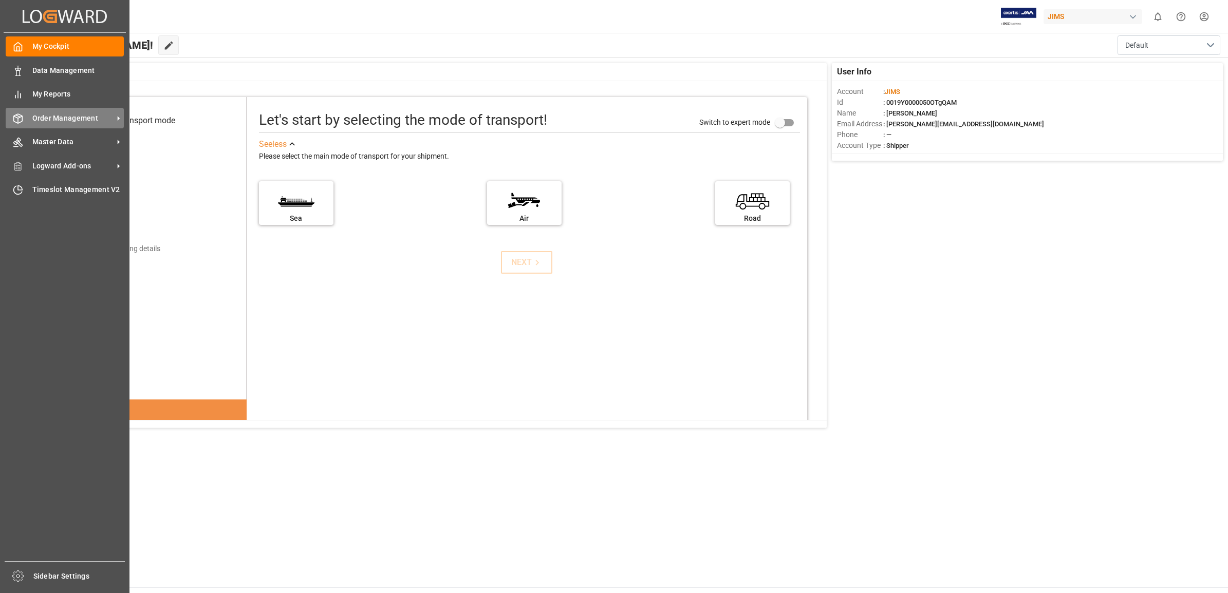  What do you see at coordinates (73, 166) in the screenshot?
I see `span: Logward Add-ons` at bounding box center [73, 166].